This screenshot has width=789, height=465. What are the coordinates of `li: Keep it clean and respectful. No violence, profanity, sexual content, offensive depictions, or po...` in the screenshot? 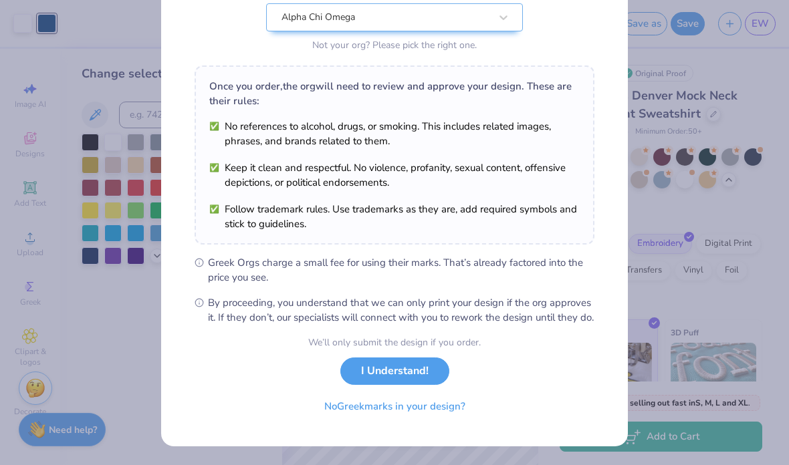 It's located at (394, 175).